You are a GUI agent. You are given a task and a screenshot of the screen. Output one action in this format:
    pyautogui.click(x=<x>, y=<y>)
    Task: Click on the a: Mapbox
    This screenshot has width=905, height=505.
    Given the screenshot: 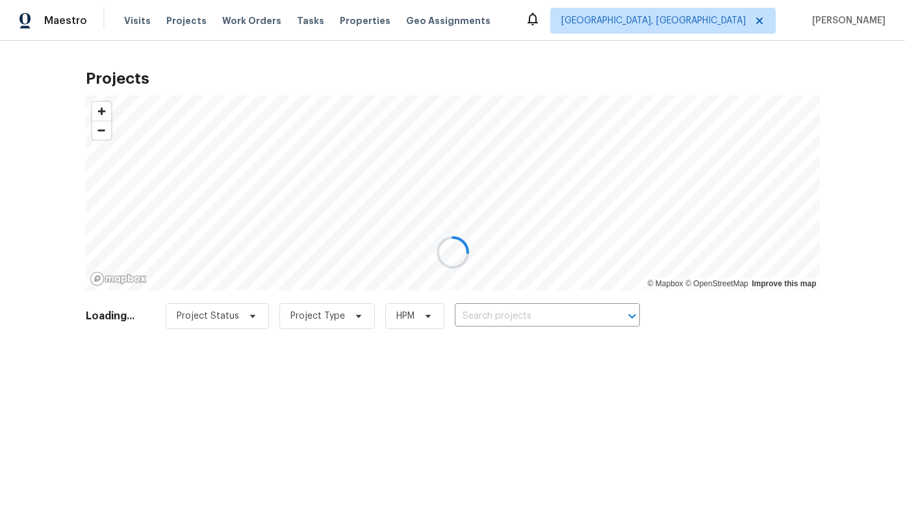 What is the action you would take?
    pyautogui.click(x=665, y=284)
    